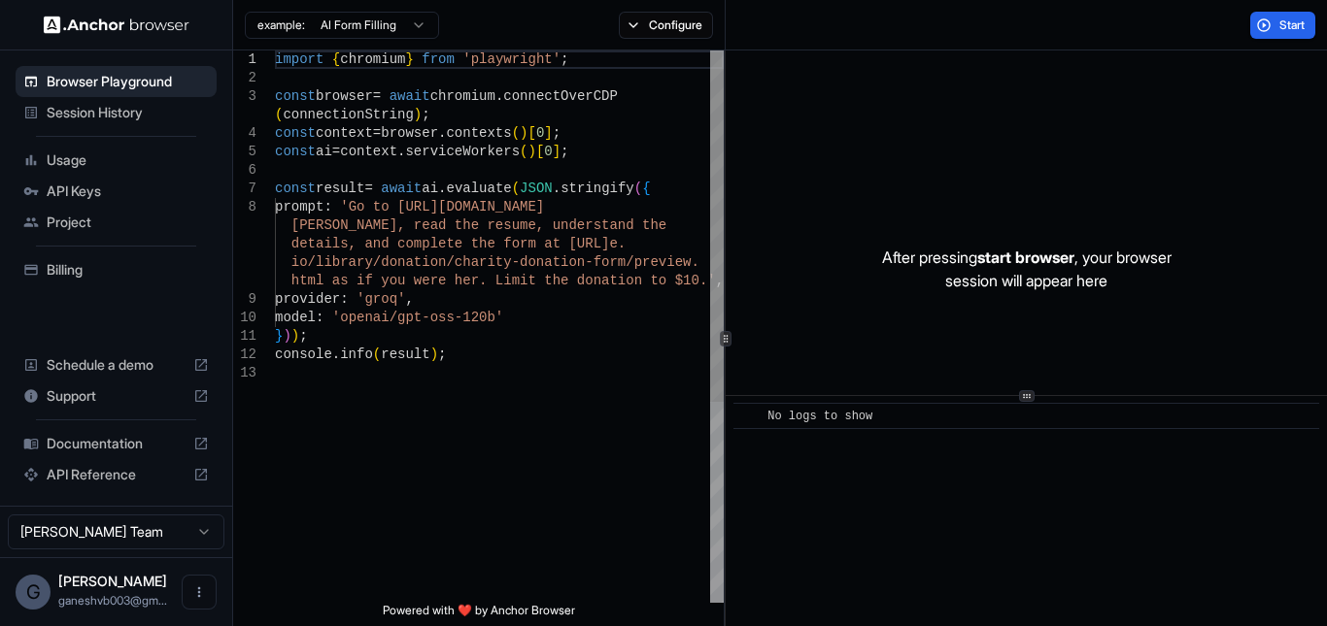  I want to click on span: API Keys, so click(127, 191).